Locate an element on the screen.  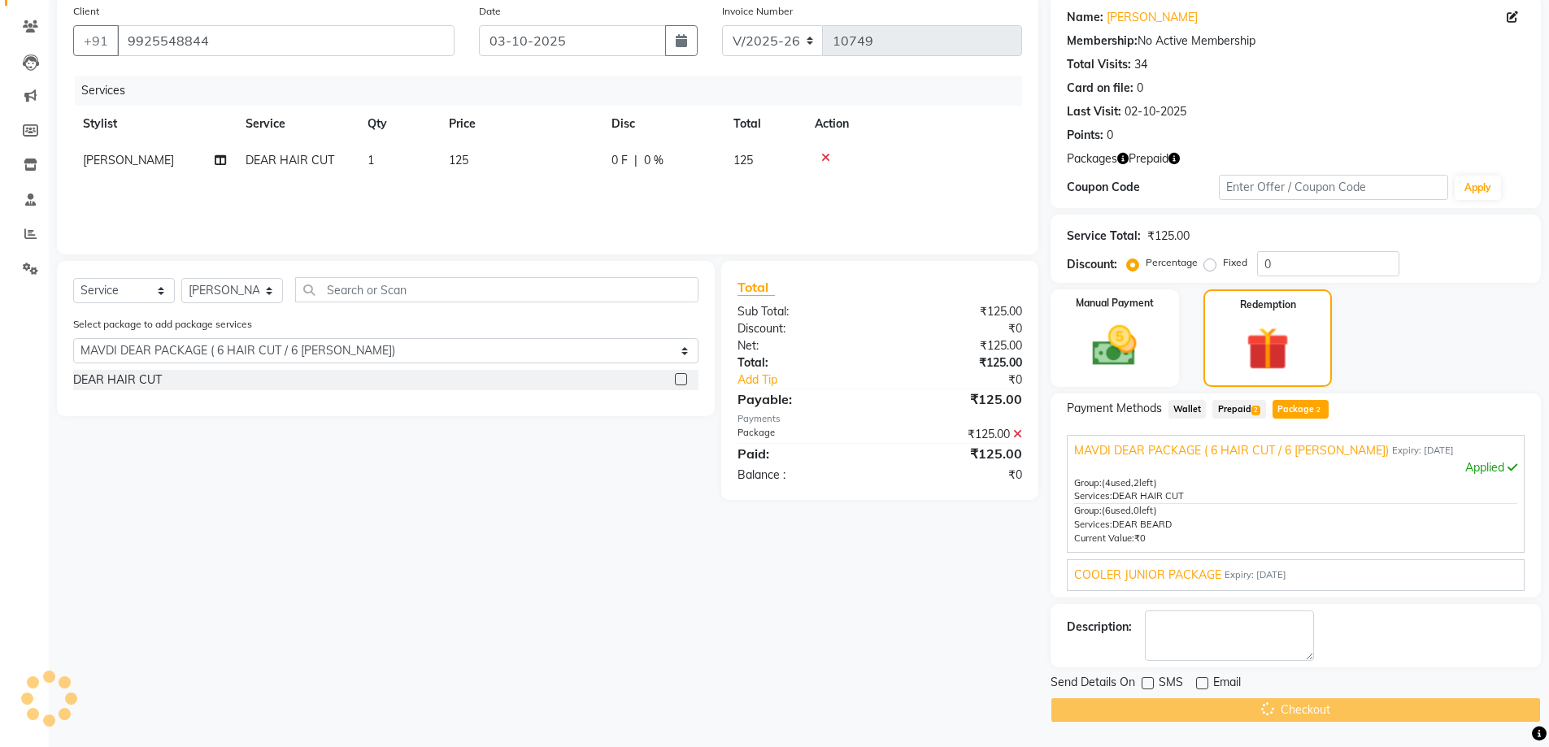
label: Client is located at coordinates (86, 11).